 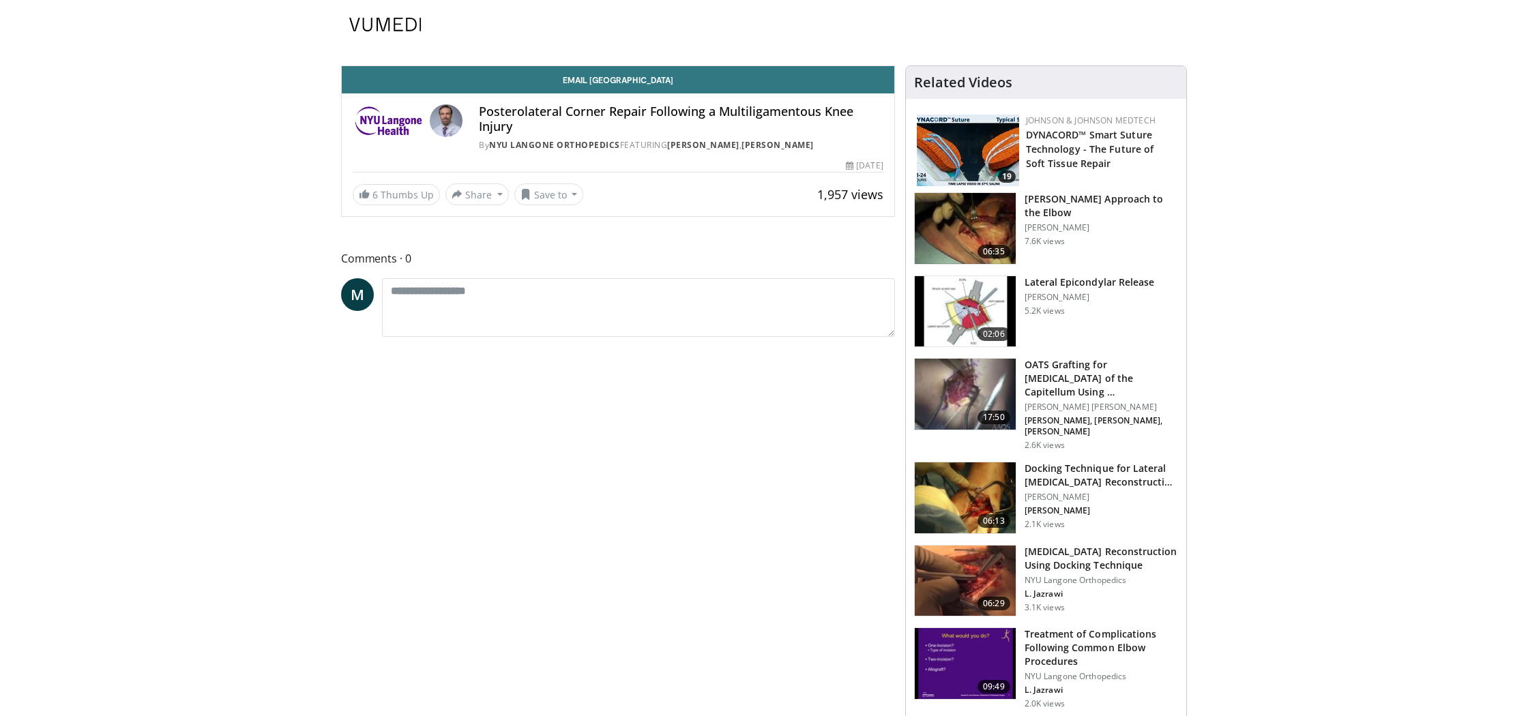 What do you see at coordinates (1090, 149) in the screenshot?
I see `a: DYNACORD™ Smart Suture Technology - The Future of Soft Tissue Repair` at bounding box center [1090, 149].